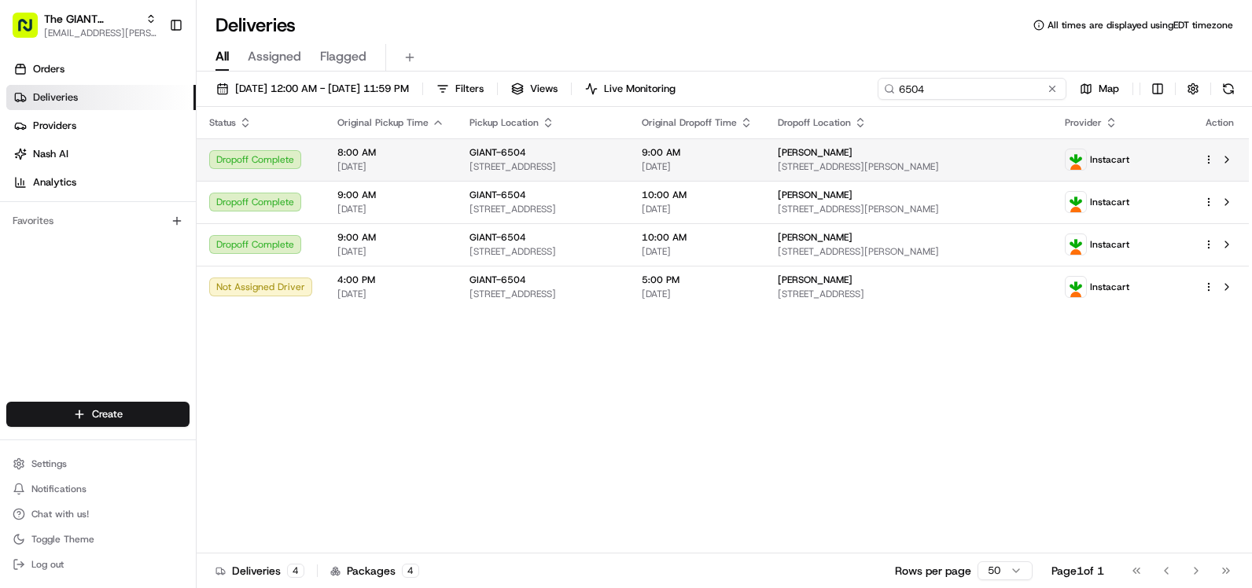  What do you see at coordinates (383, 123) in the screenshot?
I see `span: Original Pickup Time` at bounding box center [383, 123].